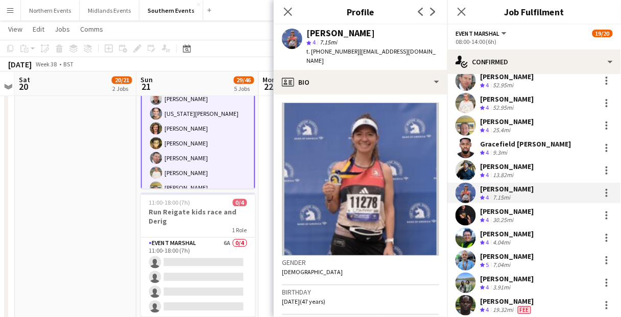  Describe the element at coordinates (62, 29) in the screenshot. I see `a: Jobs` at that location.